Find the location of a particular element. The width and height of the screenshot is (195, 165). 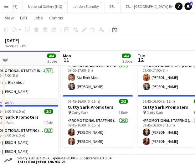

app-job-card: 09:45-16:00 (6h15m)2/2Cutty Sark Promoters Cutty Sark1 RolePromotional Staffing (Brand Ambassador... is located at coordinates (98, 121).